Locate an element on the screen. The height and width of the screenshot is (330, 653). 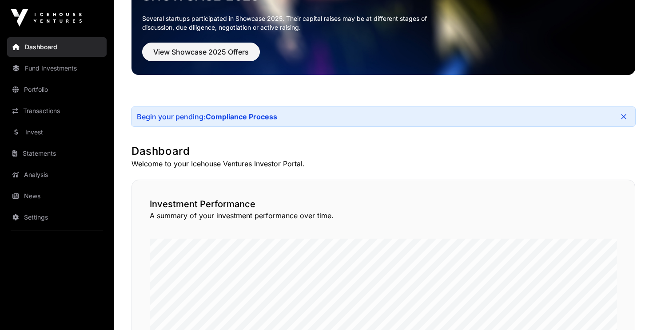
a: Invest is located at coordinates (57, 132).